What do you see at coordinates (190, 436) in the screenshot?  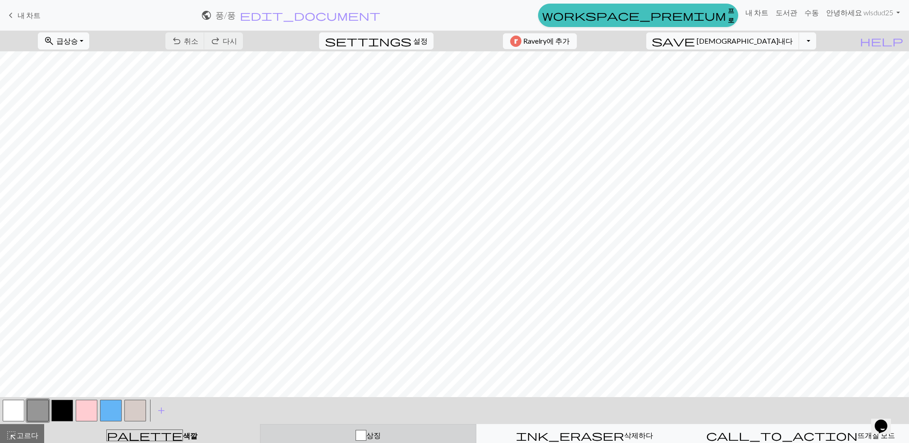 I see `span: 색깔` at bounding box center [190, 436].